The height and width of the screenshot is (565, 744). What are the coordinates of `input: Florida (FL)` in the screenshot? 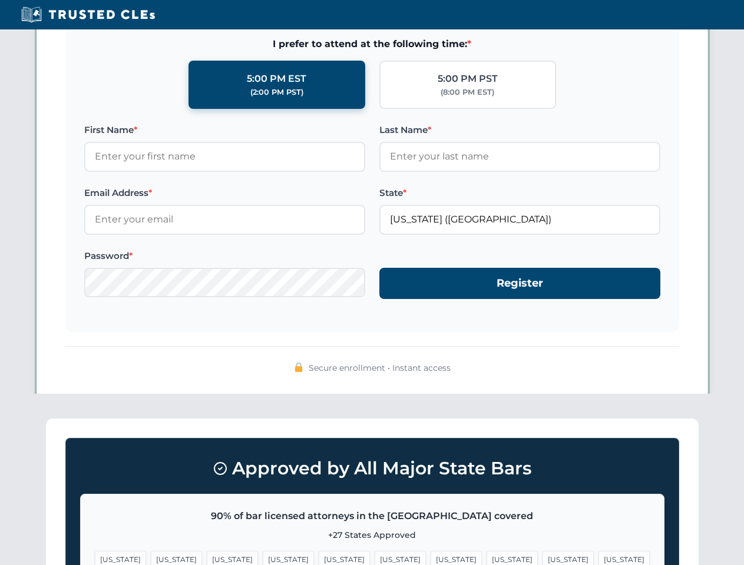 It's located at (519, 220).